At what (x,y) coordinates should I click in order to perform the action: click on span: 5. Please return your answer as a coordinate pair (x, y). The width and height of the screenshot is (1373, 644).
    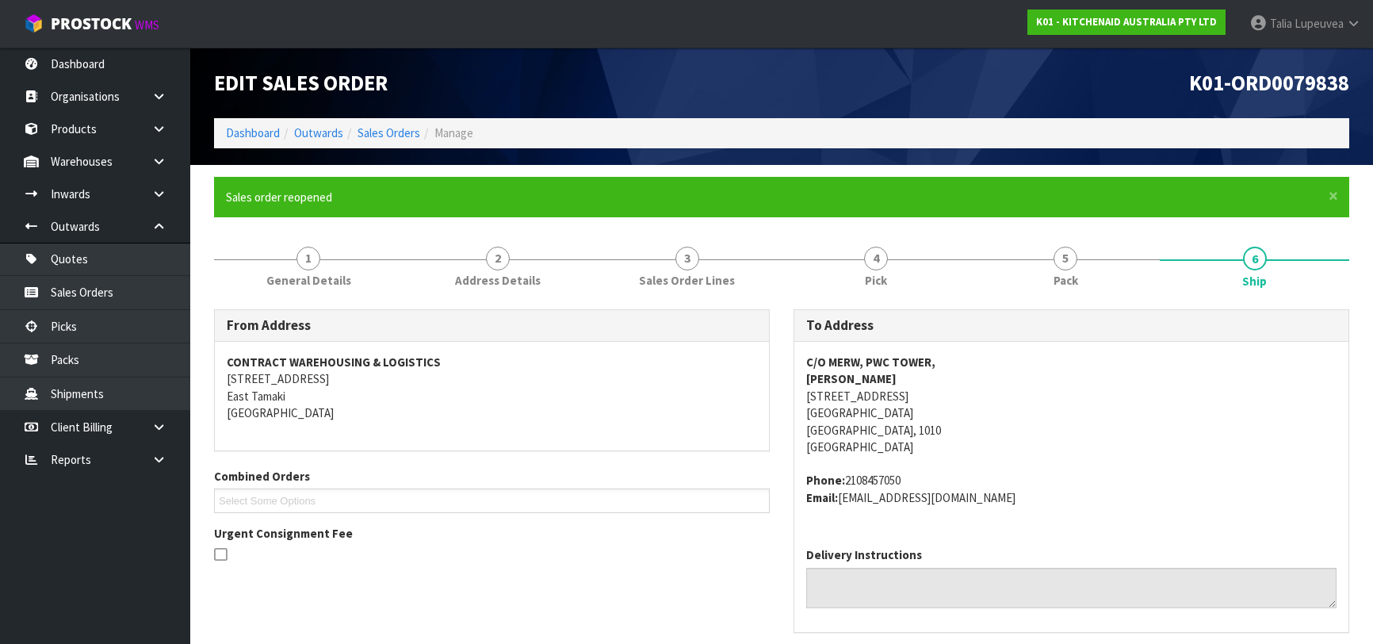
    Looking at the image, I should click on (1065, 258).